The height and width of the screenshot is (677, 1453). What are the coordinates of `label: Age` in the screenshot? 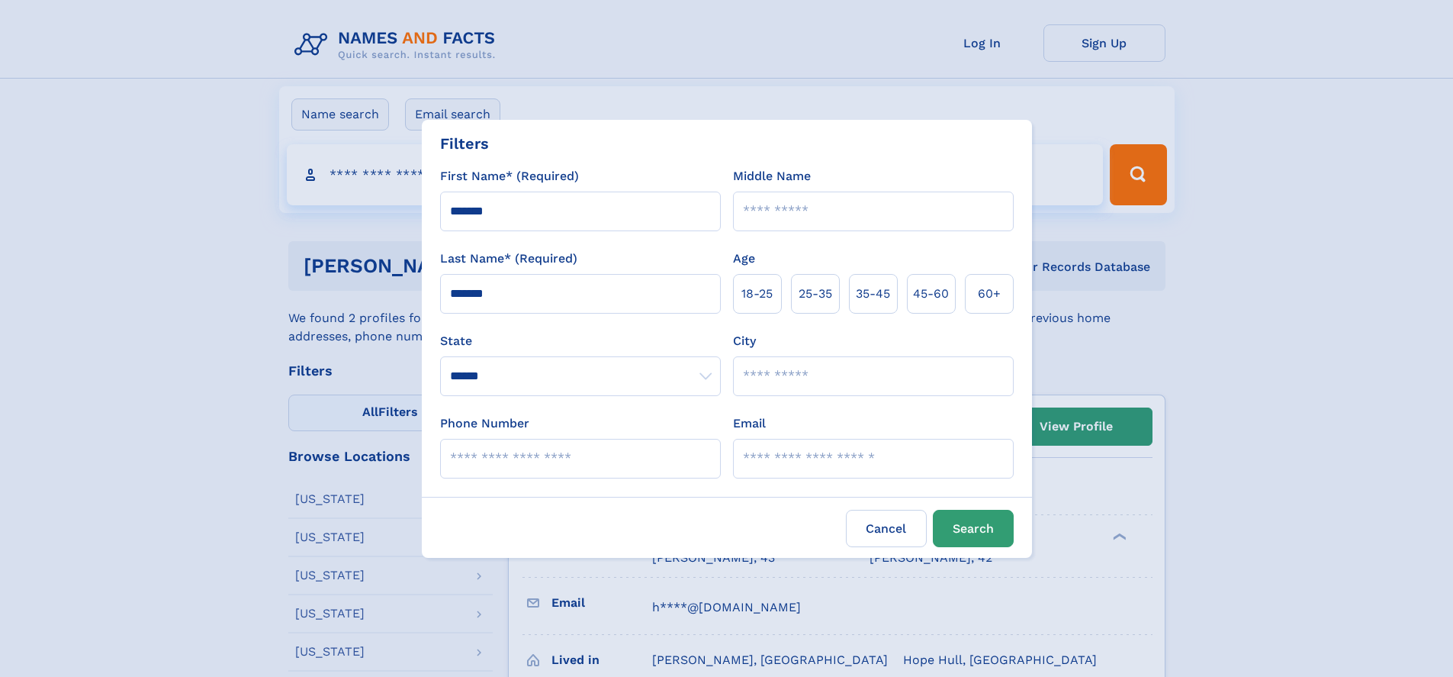 It's located at (744, 259).